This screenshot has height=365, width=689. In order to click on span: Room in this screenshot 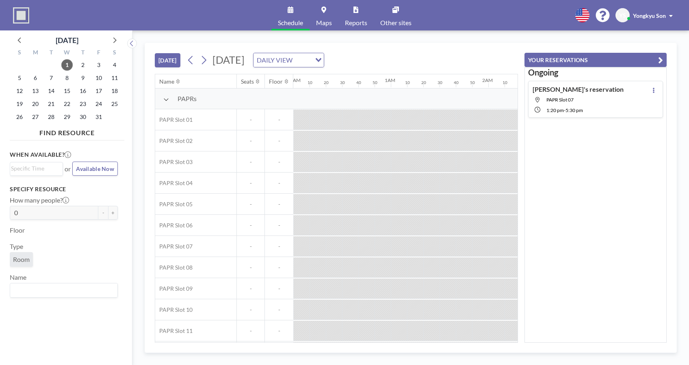, I will do `click(21, 259)`.